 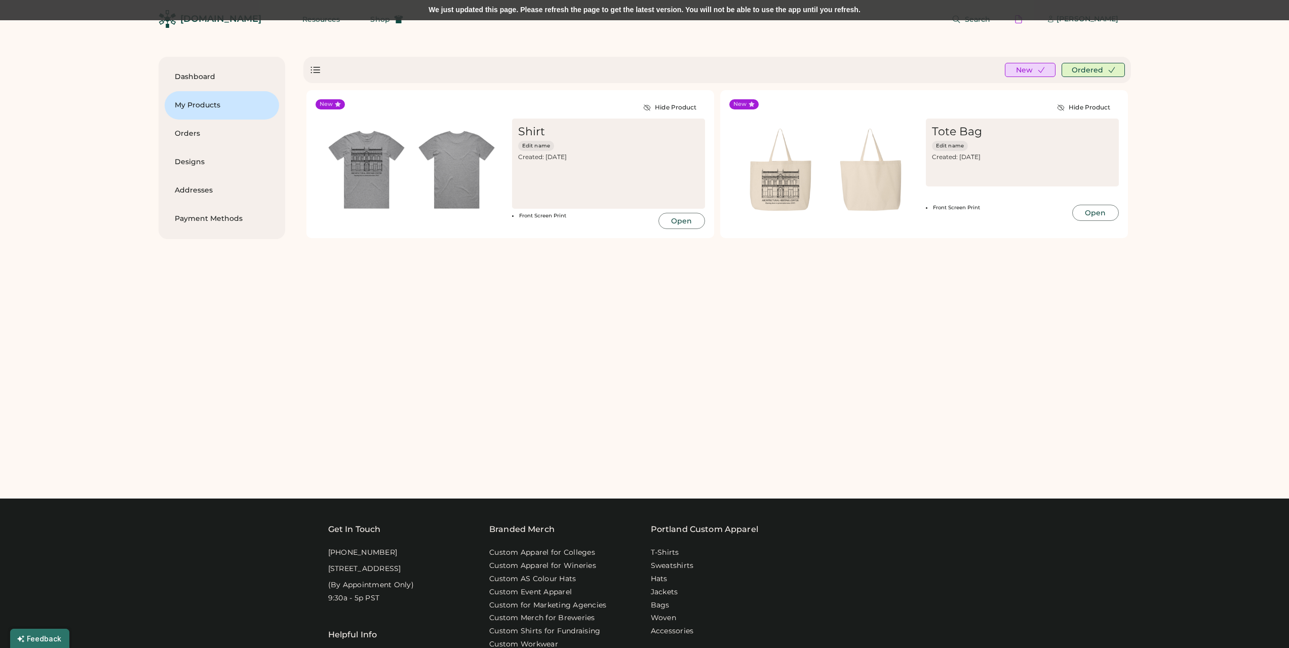 I want to click on a: Bags, so click(x=660, y=605).